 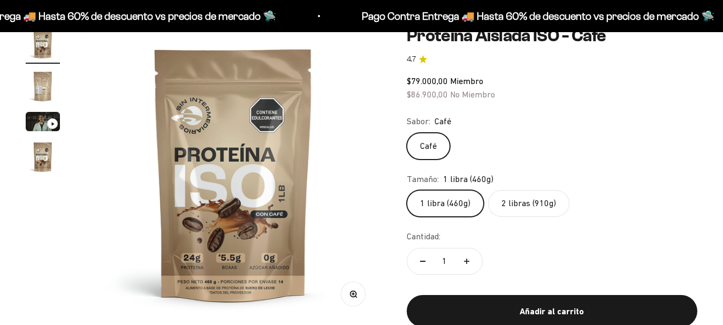 What do you see at coordinates (43, 123) in the screenshot?
I see `button: Ir al artículo 3` at bounding box center [43, 123].